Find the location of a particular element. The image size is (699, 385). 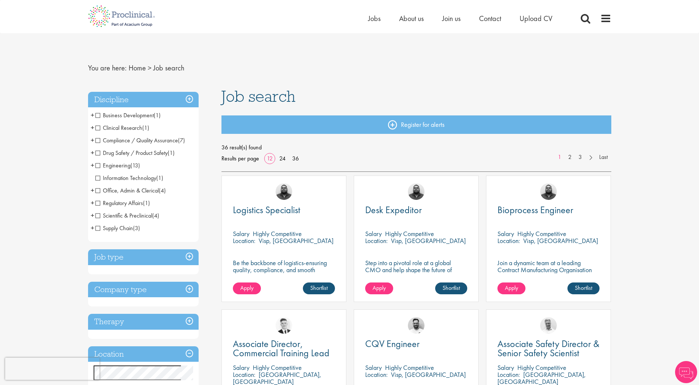

h3: Company type is located at coordinates (143, 289).